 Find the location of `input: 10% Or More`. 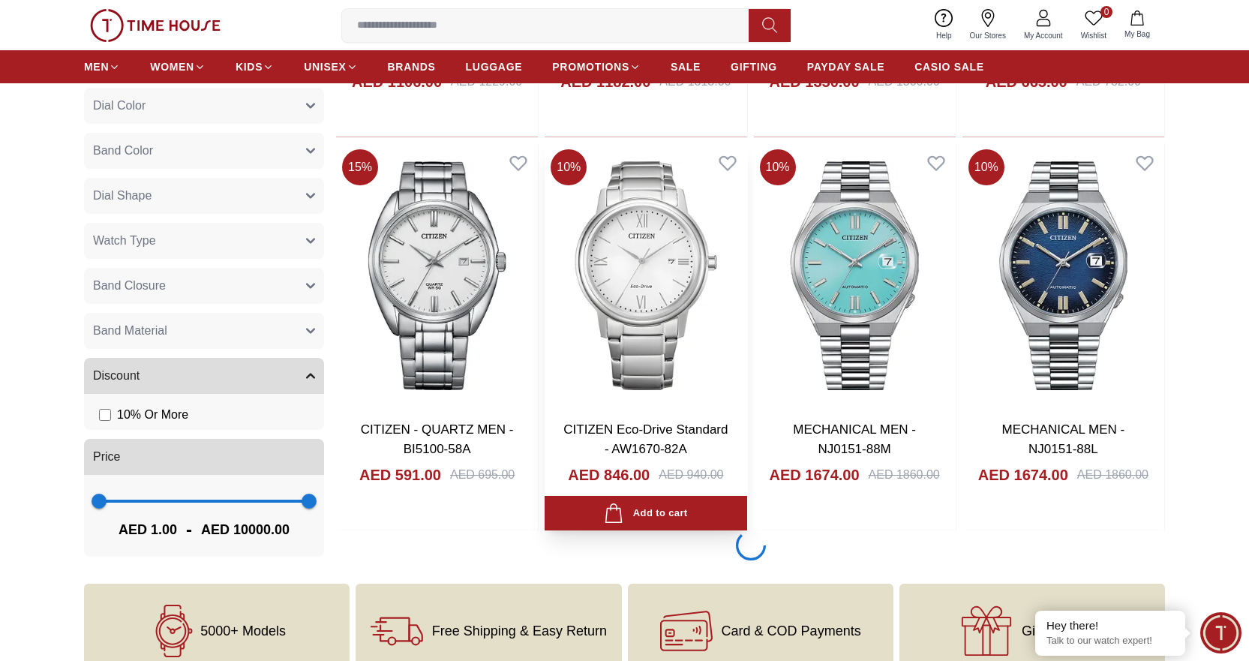

input: 10% Or More is located at coordinates (105, 415).